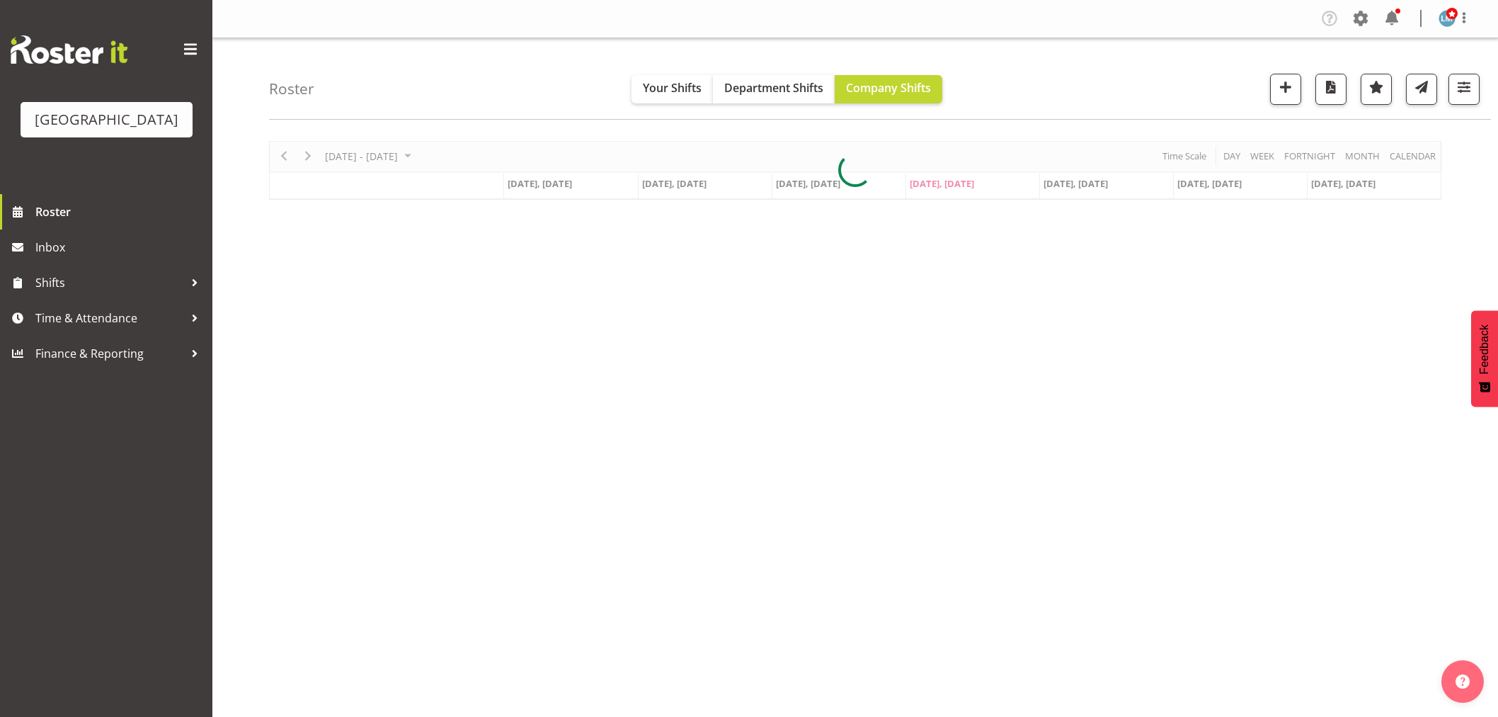 The width and height of the screenshot is (1498, 717). I want to click on button: Feedback - Show survey, so click(1485, 358).